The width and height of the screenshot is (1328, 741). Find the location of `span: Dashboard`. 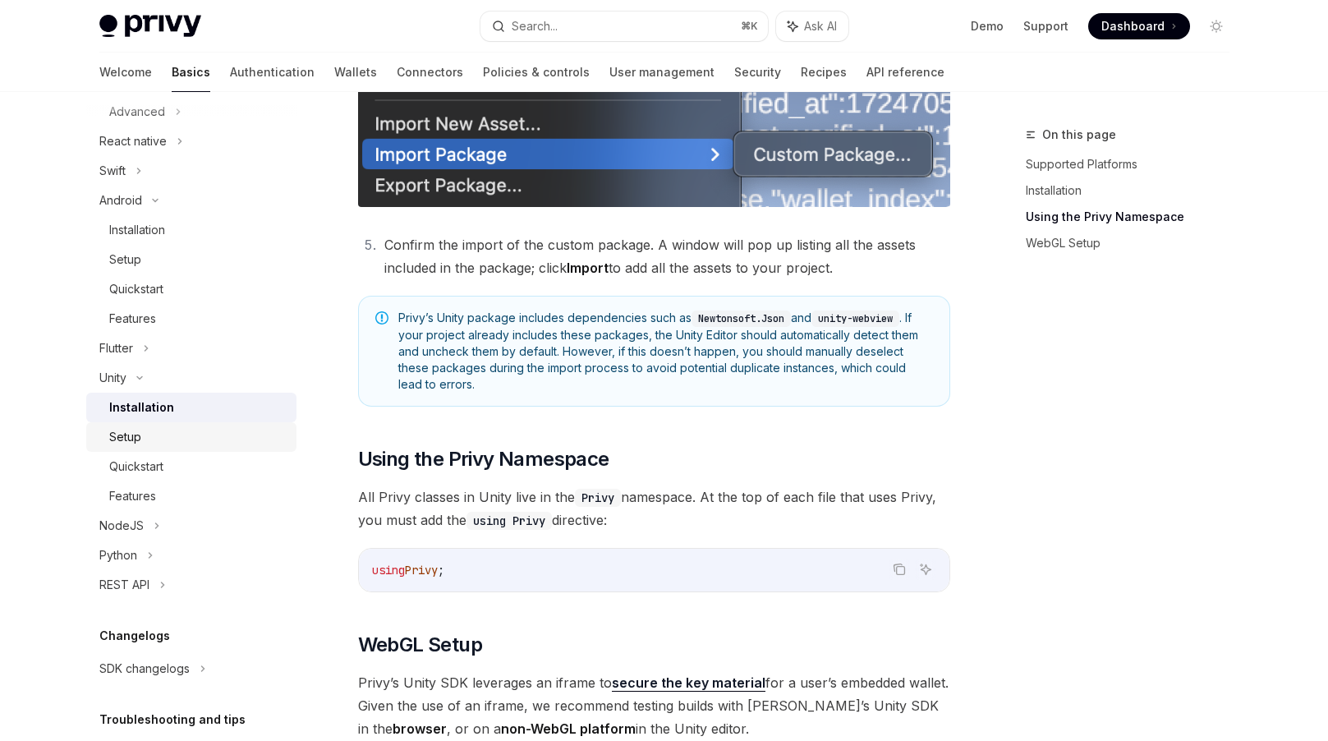

span: Dashboard is located at coordinates (1132, 26).